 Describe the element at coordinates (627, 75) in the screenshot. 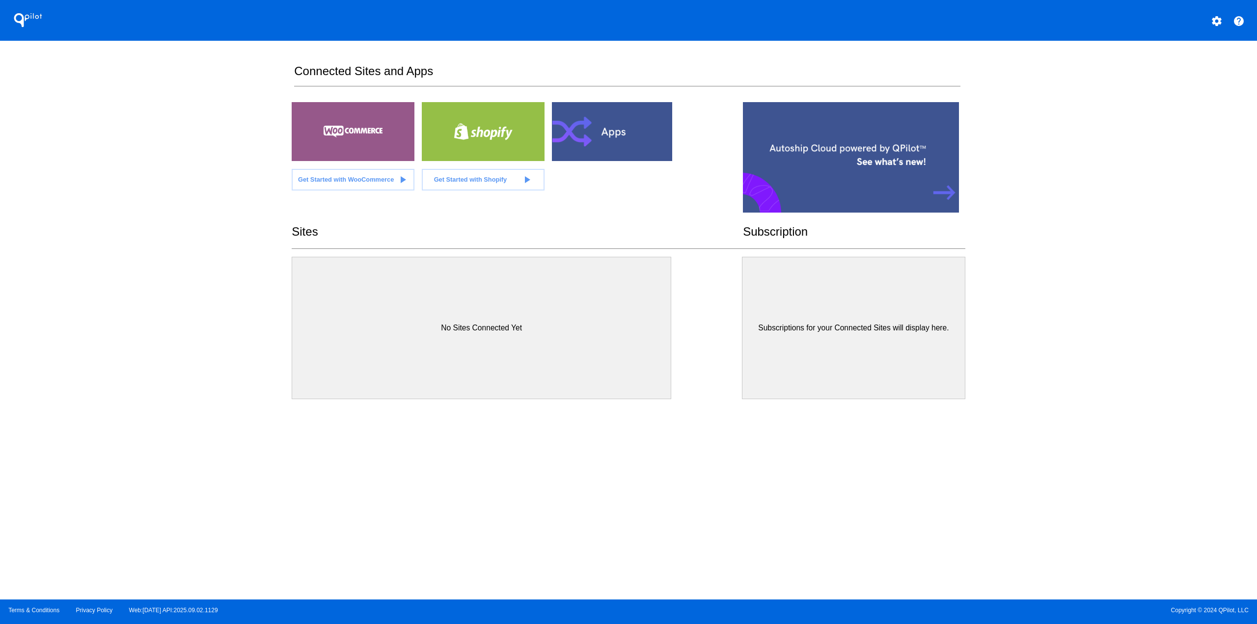

I see `h2: Connected Sites and Apps` at that location.